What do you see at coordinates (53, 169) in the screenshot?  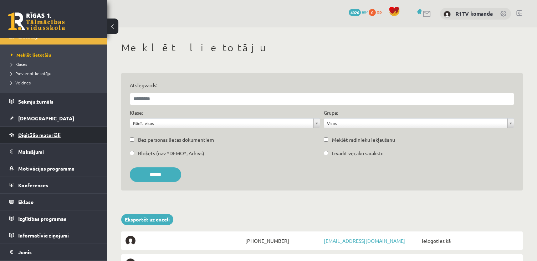 I see `a: Motivācijas programma` at bounding box center [53, 169].